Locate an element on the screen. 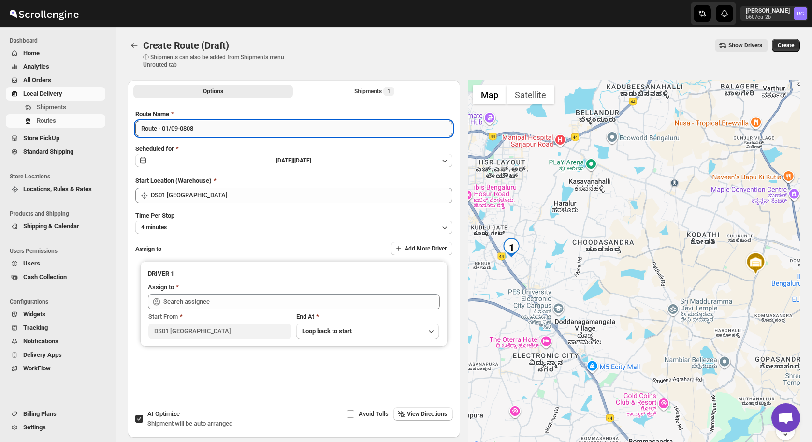 The image size is (812, 442). span: Loop back to start is located at coordinates (327, 331).